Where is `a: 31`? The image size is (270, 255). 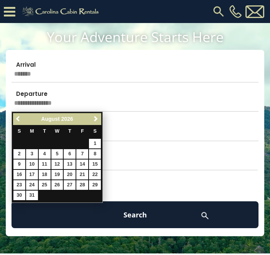 a: 31 is located at coordinates (32, 195).